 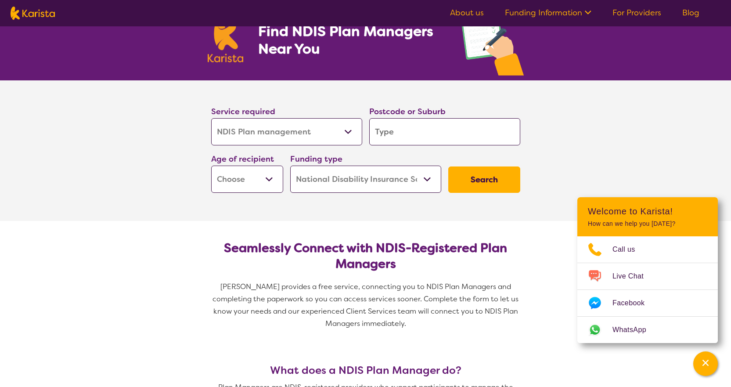 I want to click on span: Call us, so click(x=629, y=249).